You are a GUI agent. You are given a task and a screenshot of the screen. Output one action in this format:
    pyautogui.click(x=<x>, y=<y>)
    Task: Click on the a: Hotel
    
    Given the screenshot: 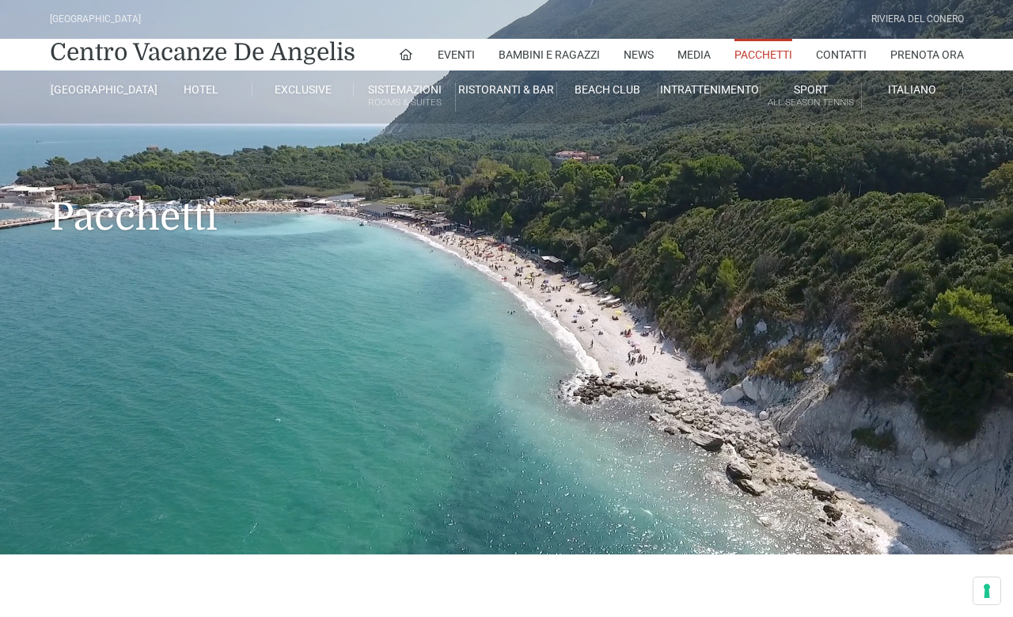 What is the action you would take?
    pyautogui.click(x=202, y=89)
    